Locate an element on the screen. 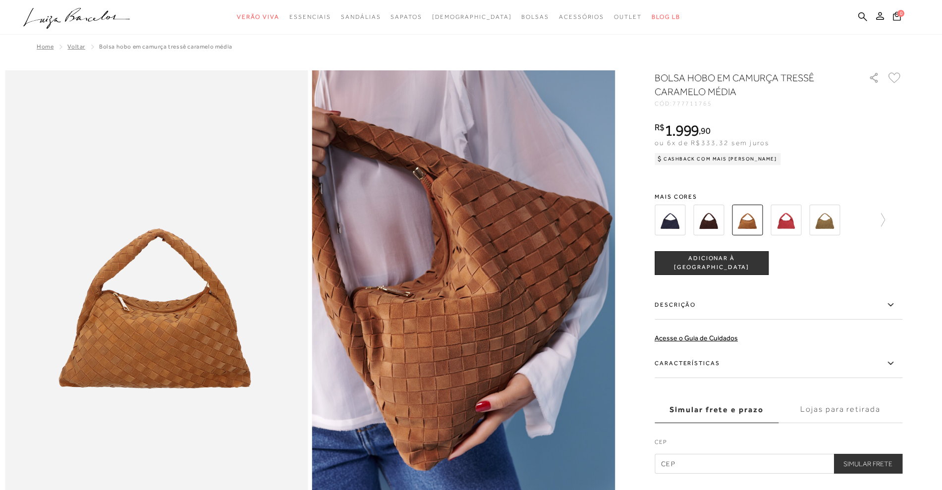  label: CEP is located at coordinates (779, 445).